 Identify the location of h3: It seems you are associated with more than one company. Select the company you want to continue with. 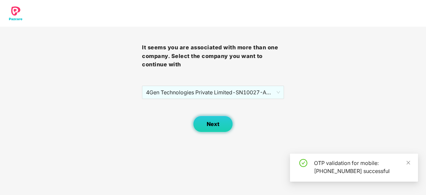
(213, 56).